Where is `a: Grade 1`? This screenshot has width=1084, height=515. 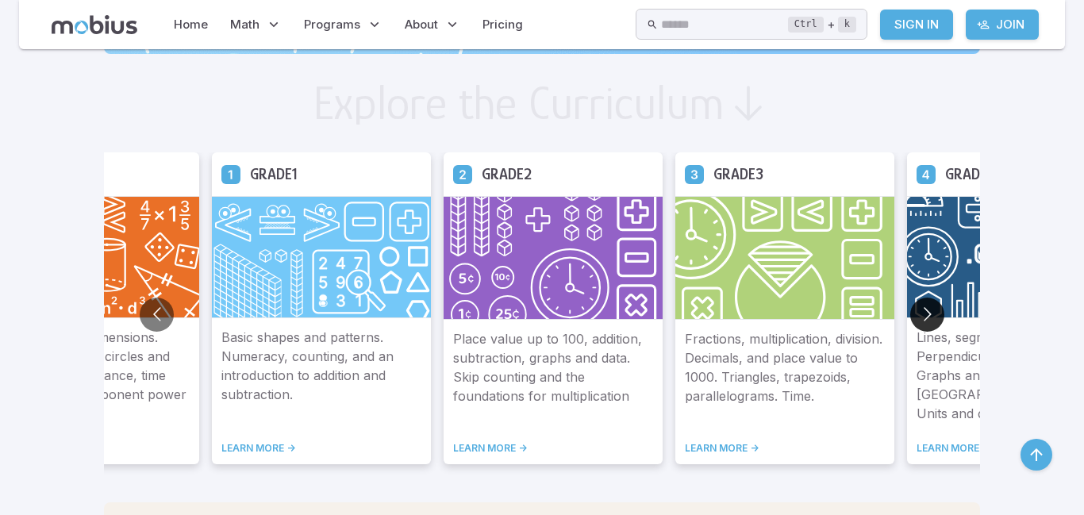
a: Grade 1 is located at coordinates (231, 174).